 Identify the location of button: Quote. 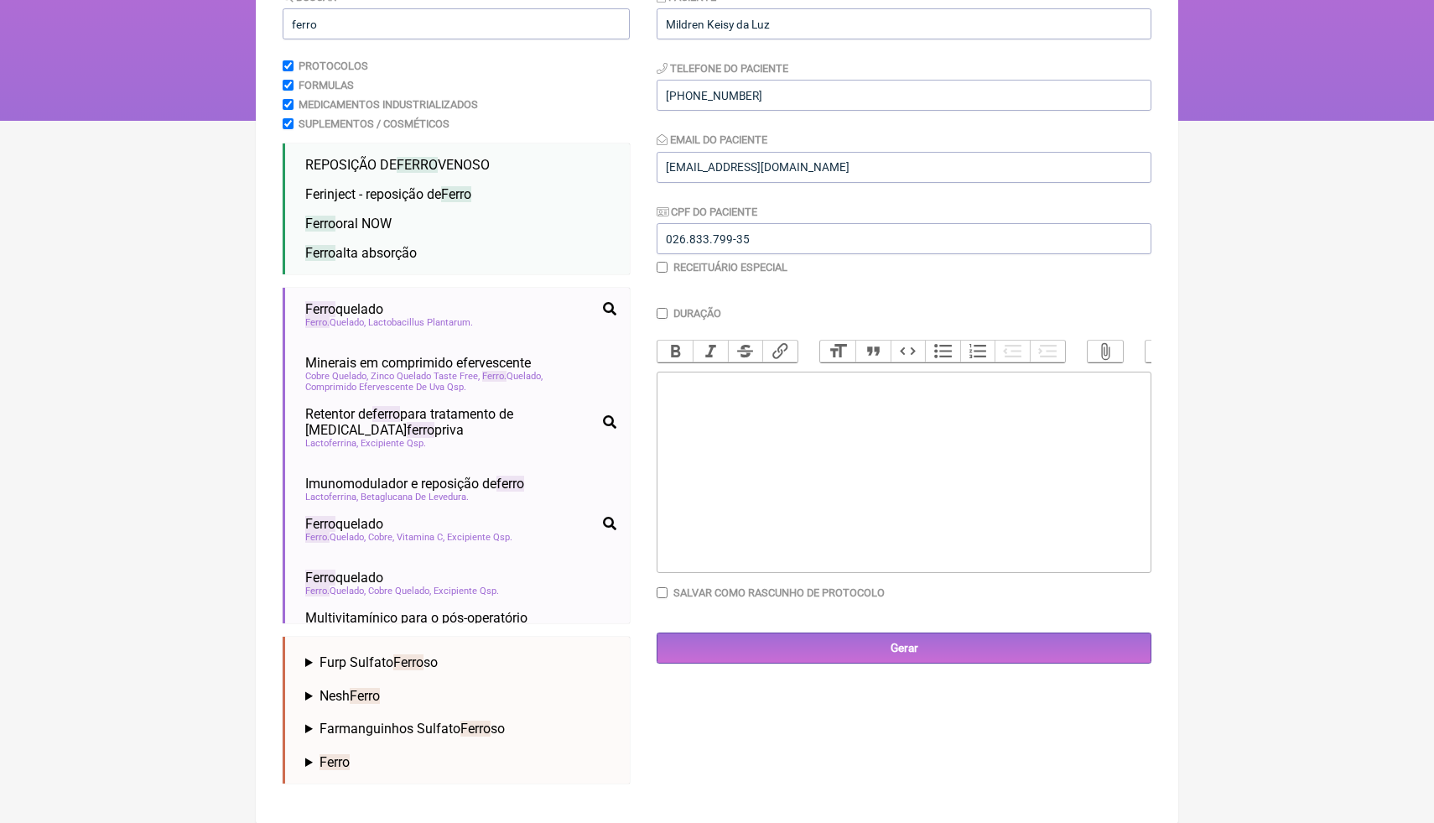
(873, 351).